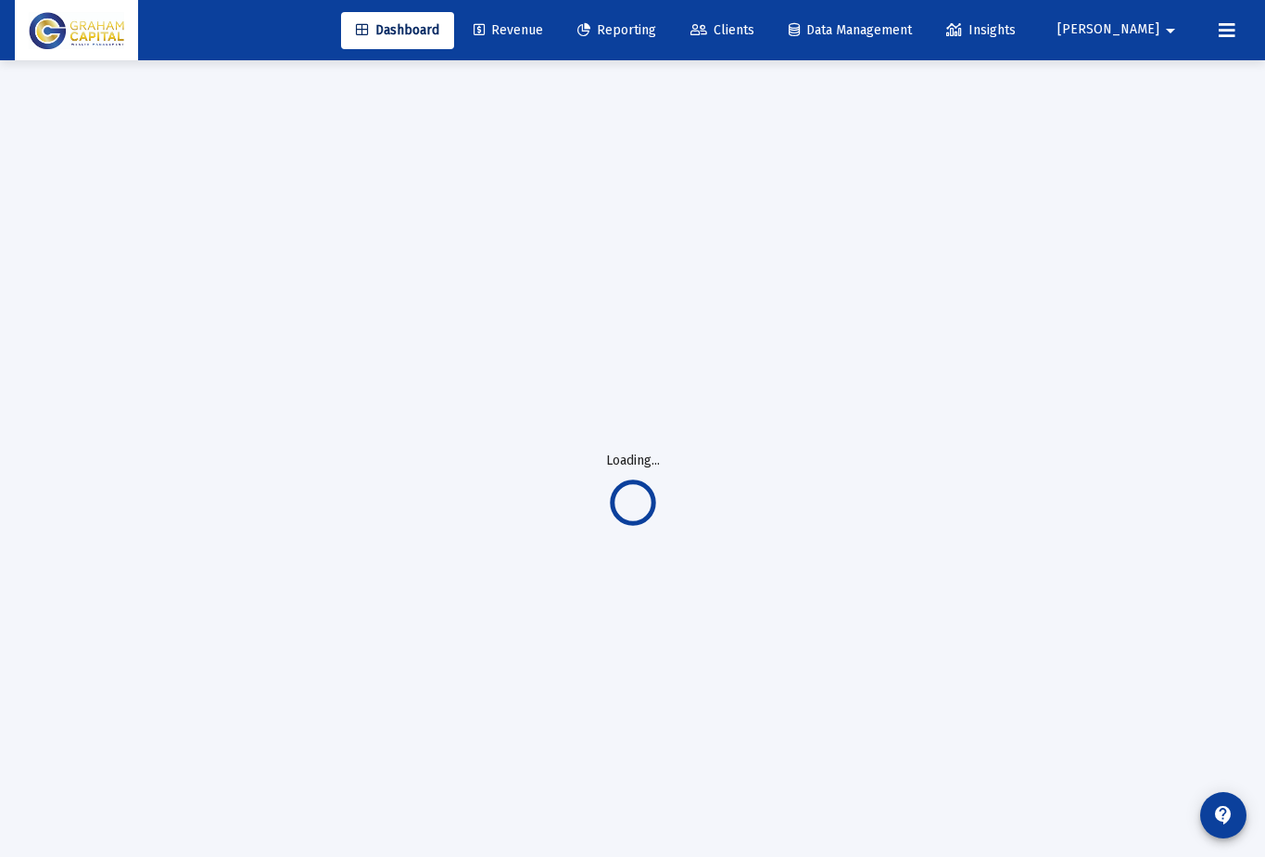 This screenshot has width=1265, height=857. What do you see at coordinates (722, 31) in the screenshot?
I see `a: Clients` at bounding box center [722, 31].